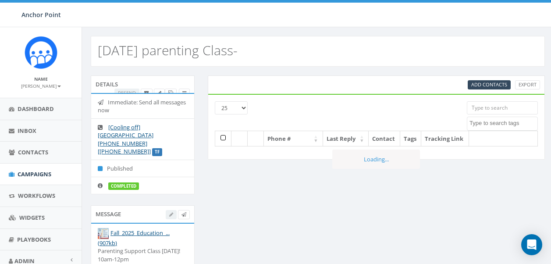 This screenshot has width=551, height=264. Describe the element at coordinates (489, 85) in the screenshot. I see `a: Add Contacts` at that location.